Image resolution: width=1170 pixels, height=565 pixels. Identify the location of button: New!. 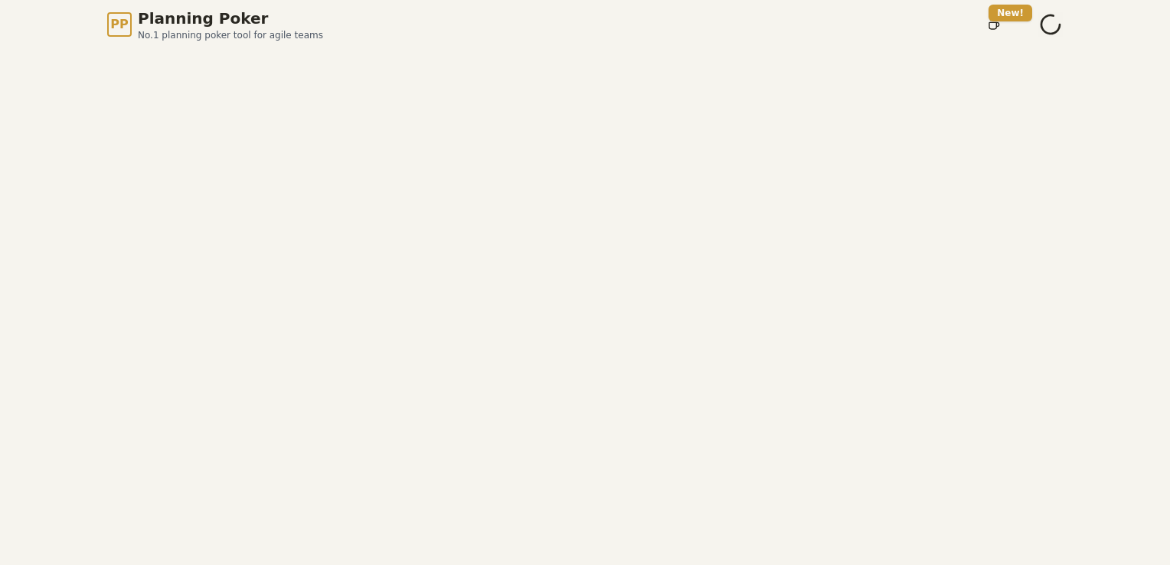
(994, 25).